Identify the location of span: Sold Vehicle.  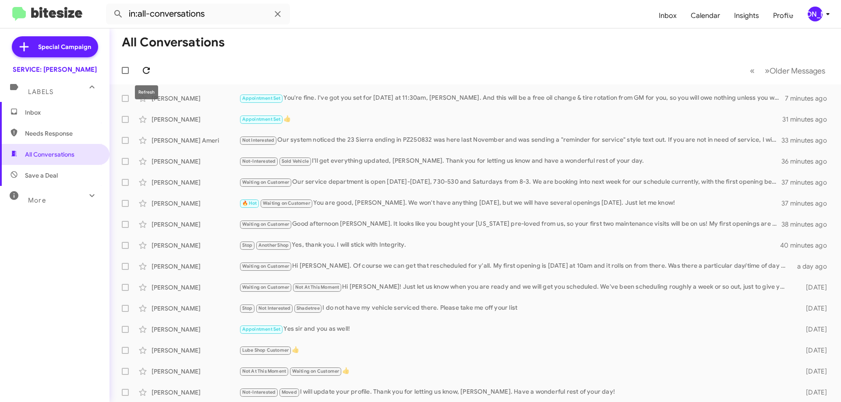
(295, 161).